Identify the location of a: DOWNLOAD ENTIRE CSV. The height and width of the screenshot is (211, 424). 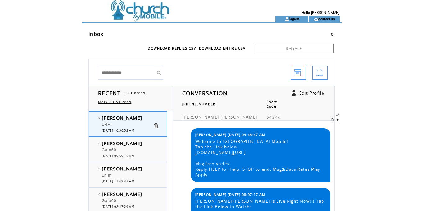
(222, 48).